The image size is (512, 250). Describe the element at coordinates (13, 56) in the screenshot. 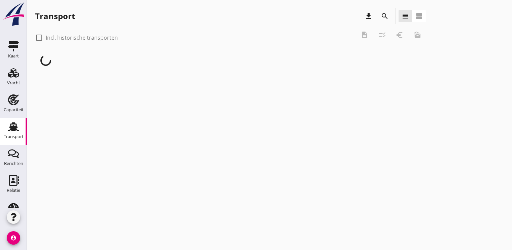

I see `div: Kaart` at that location.